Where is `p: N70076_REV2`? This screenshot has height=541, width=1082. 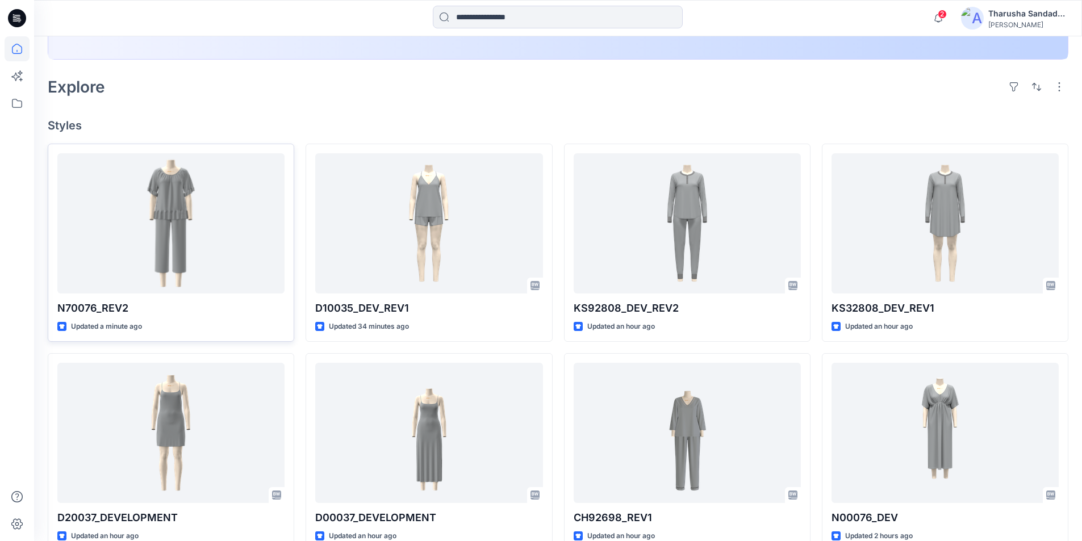
p: N70076_REV2 is located at coordinates (171, 308).